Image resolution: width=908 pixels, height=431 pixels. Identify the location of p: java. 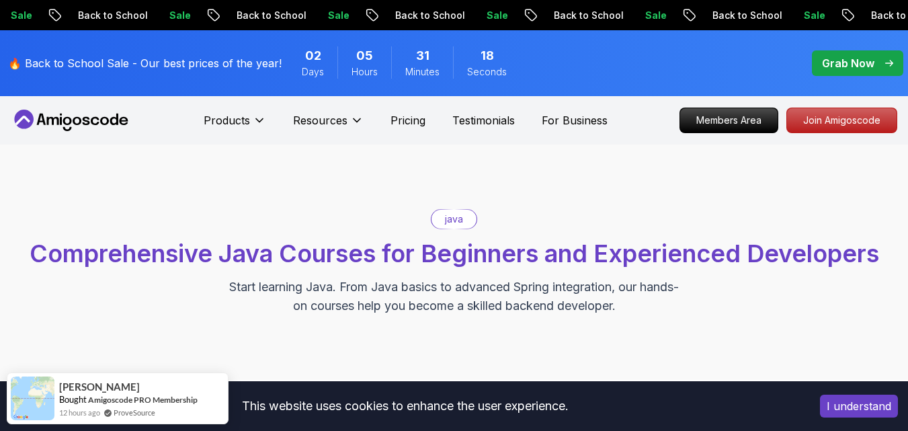
(453, 219).